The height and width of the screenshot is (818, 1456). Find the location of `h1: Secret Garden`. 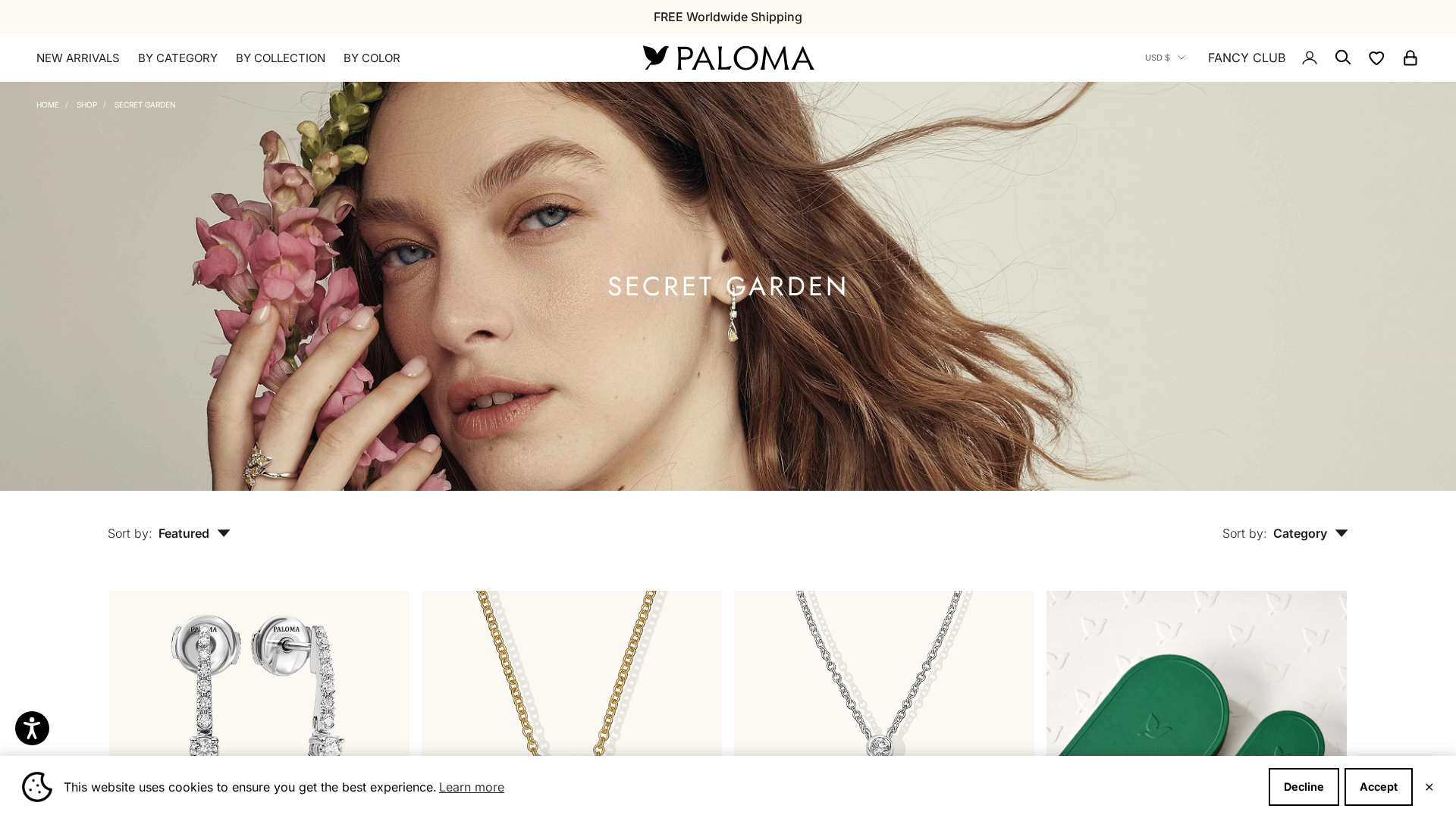

h1: Secret Garden is located at coordinates (728, 286).